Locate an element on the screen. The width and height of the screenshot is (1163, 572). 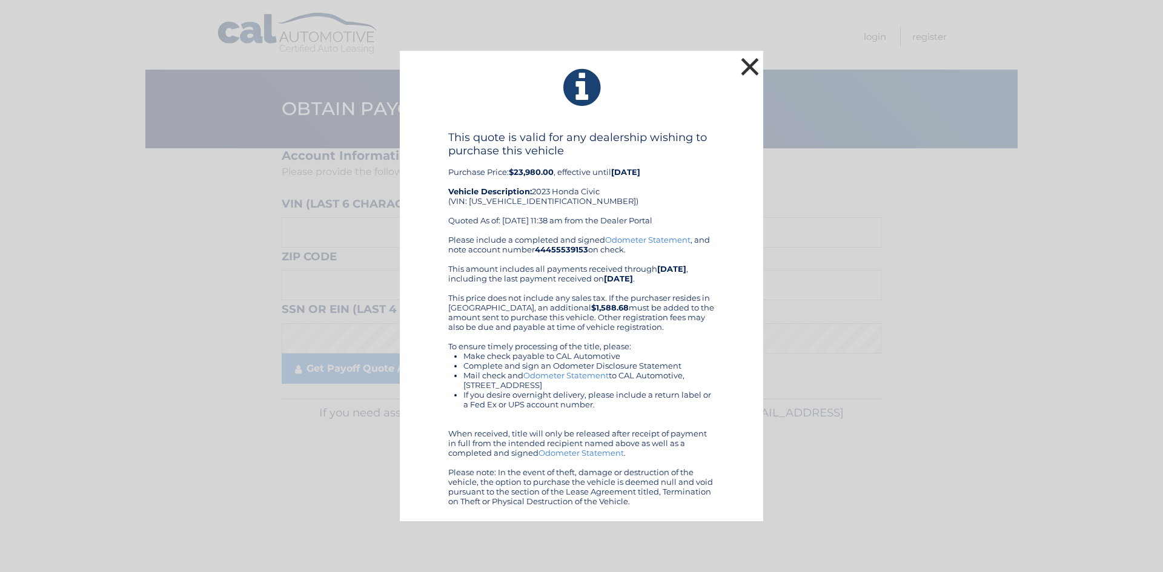
li: Make check payable to CAL Automotive is located at coordinates (589, 356).